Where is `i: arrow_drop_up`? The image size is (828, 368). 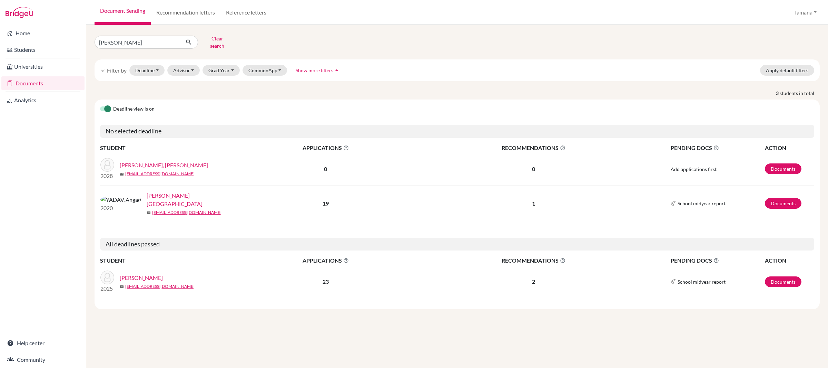
i: arrow_drop_up is located at coordinates (337, 70).